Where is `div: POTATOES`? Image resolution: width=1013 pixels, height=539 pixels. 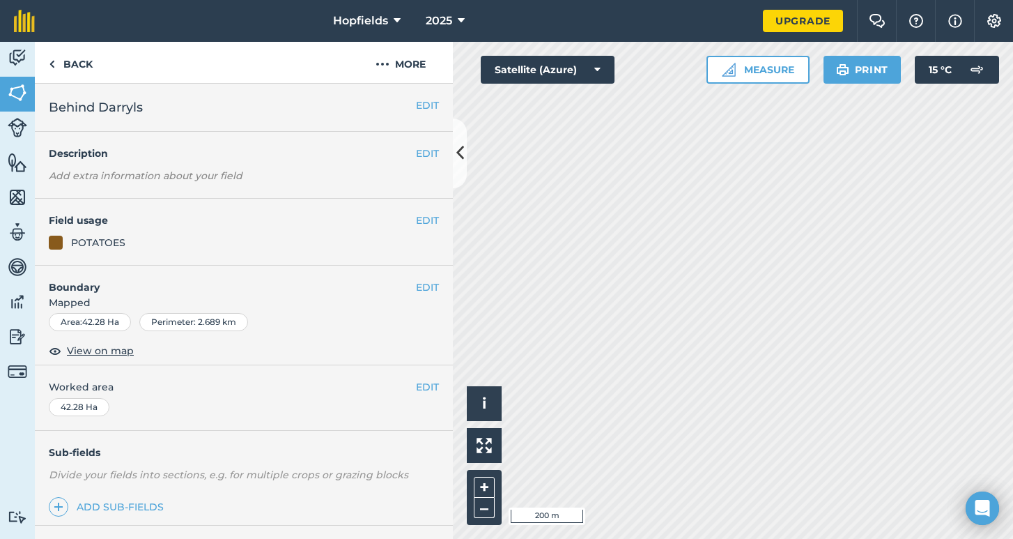
div: POTATOES is located at coordinates (98, 243).